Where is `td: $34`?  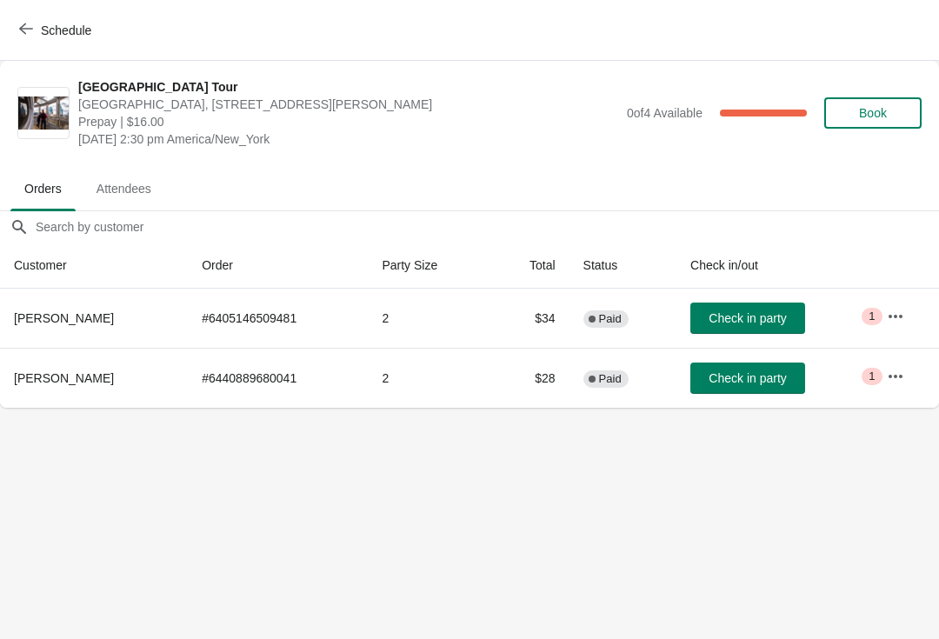
td: $34 is located at coordinates (529, 318).